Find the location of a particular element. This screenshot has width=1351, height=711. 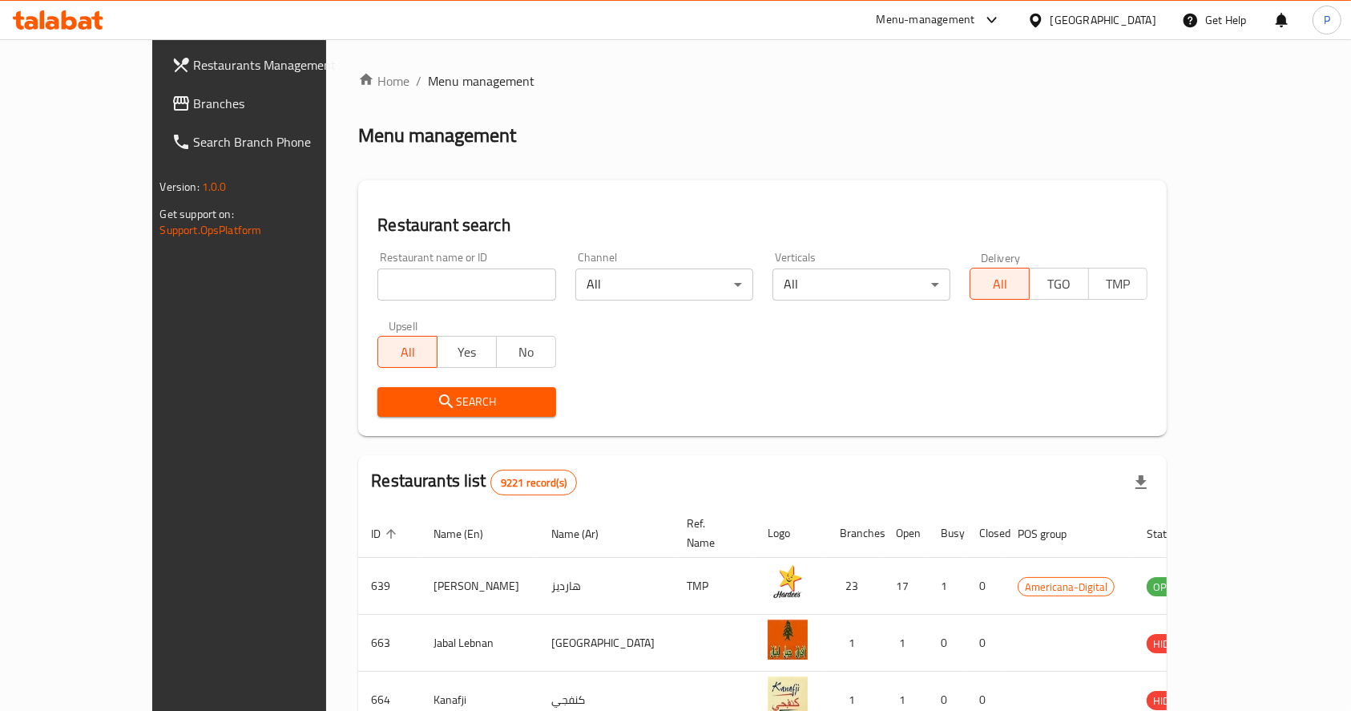

span: Status is located at coordinates (1172, 534).